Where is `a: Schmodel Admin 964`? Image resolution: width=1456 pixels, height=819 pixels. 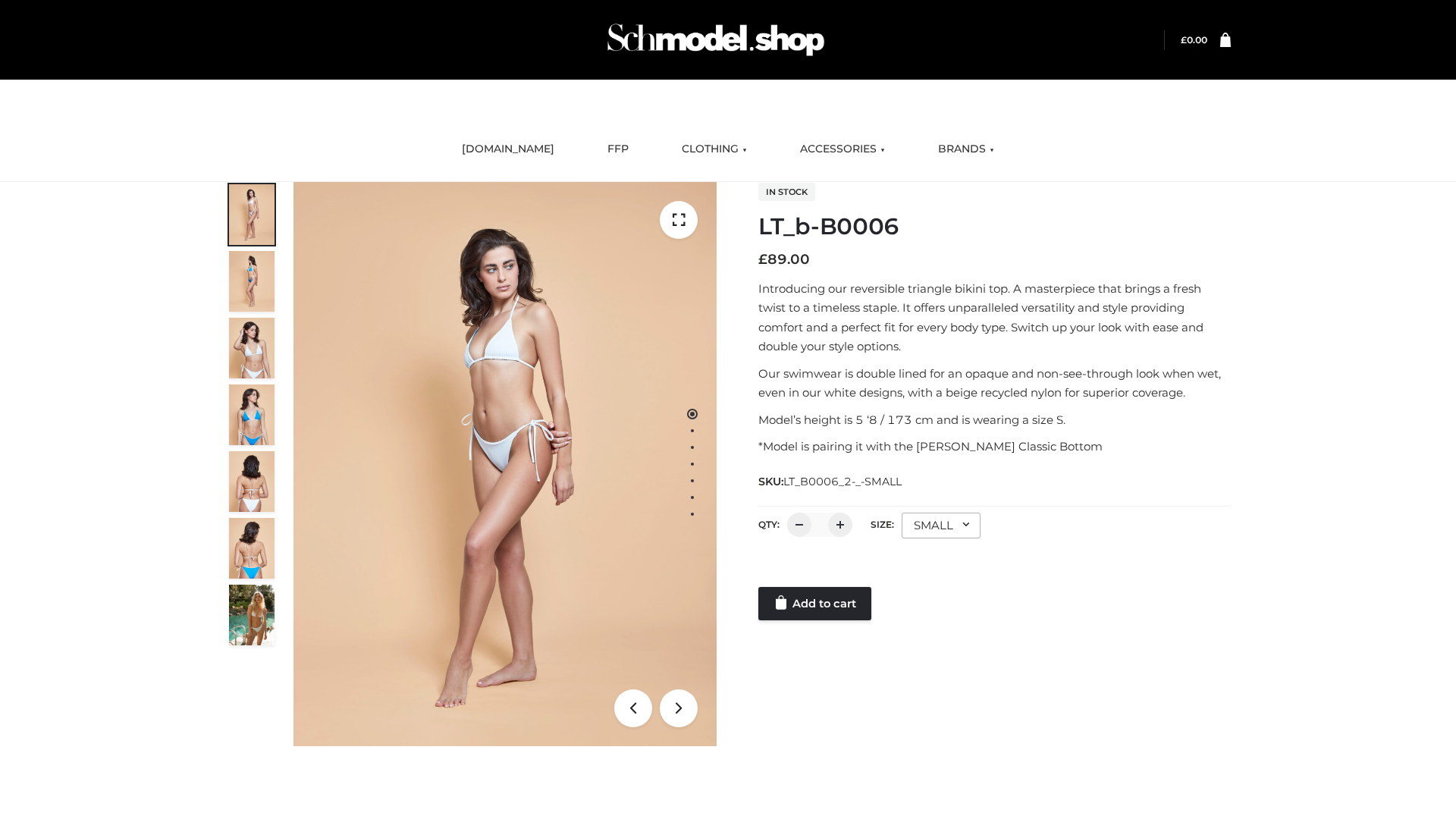 a: Schmodel Admin 964 is located at coordinates (716, 39).